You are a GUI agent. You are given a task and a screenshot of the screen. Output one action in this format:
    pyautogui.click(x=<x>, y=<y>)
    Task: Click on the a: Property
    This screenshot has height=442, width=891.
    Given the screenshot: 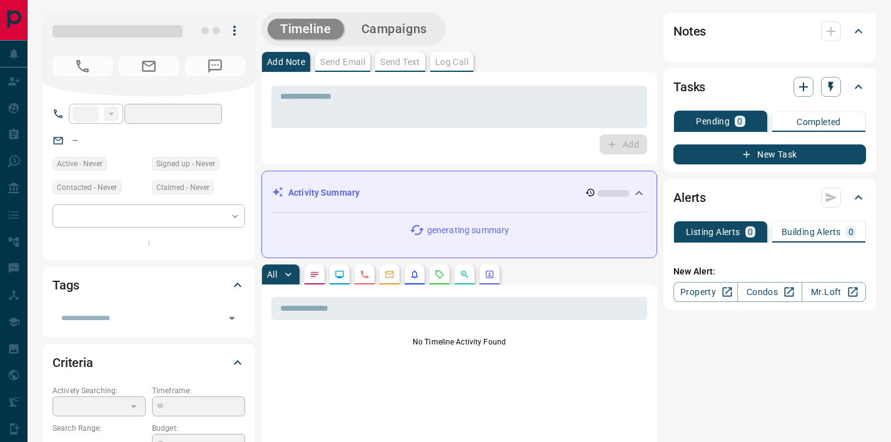 What is the action you would take?
    pyautogui.click(x=705, y=292)
    